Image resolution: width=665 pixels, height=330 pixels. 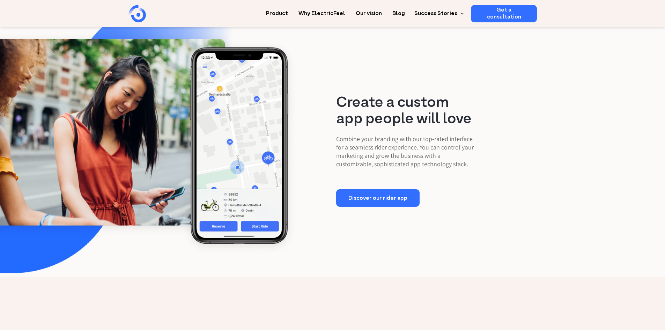 I want to click on input: Submit, so click(x=43, y=34).